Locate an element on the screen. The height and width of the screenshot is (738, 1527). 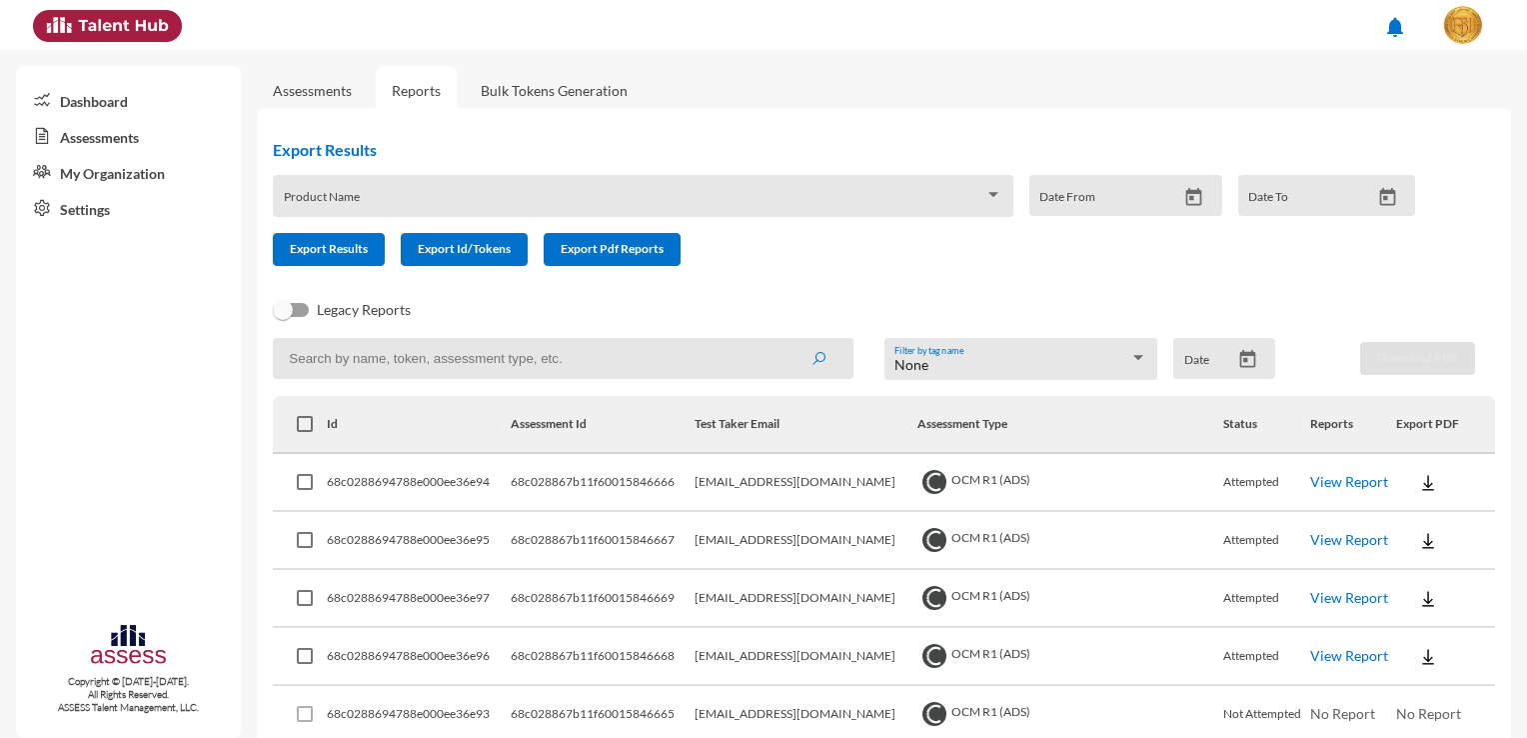
th: Reports is located at coordinates (1353, 425).